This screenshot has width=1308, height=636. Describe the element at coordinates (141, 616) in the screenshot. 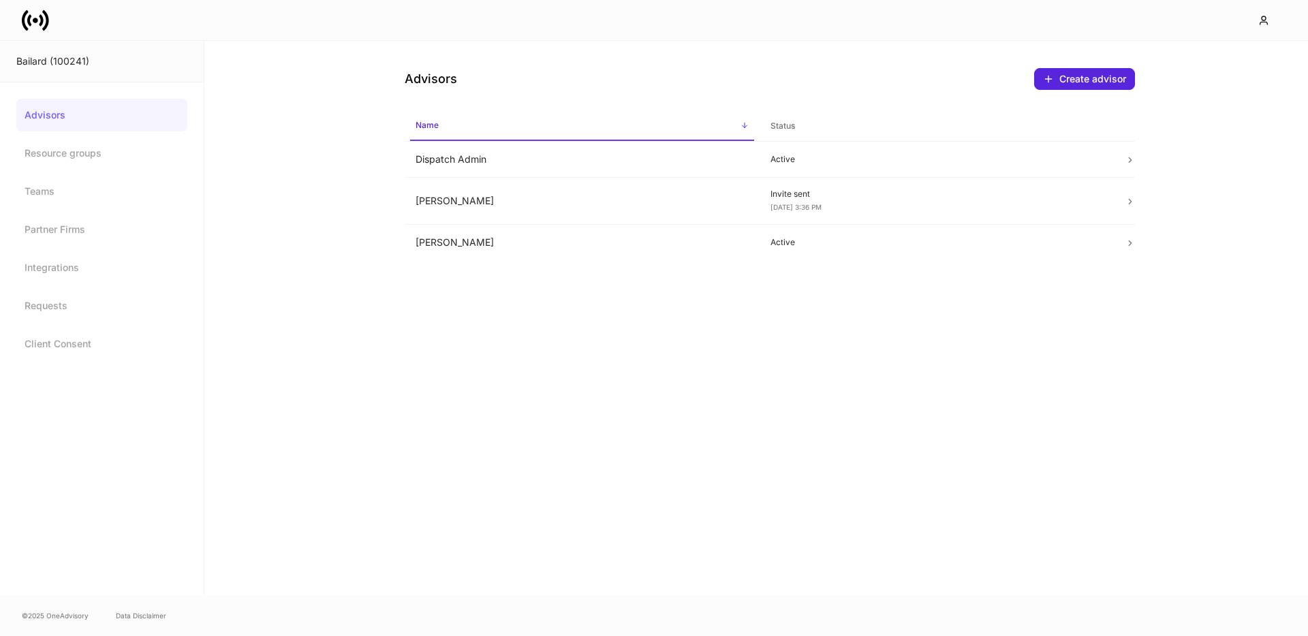

I see `a: Data Disclaimer` at that location.